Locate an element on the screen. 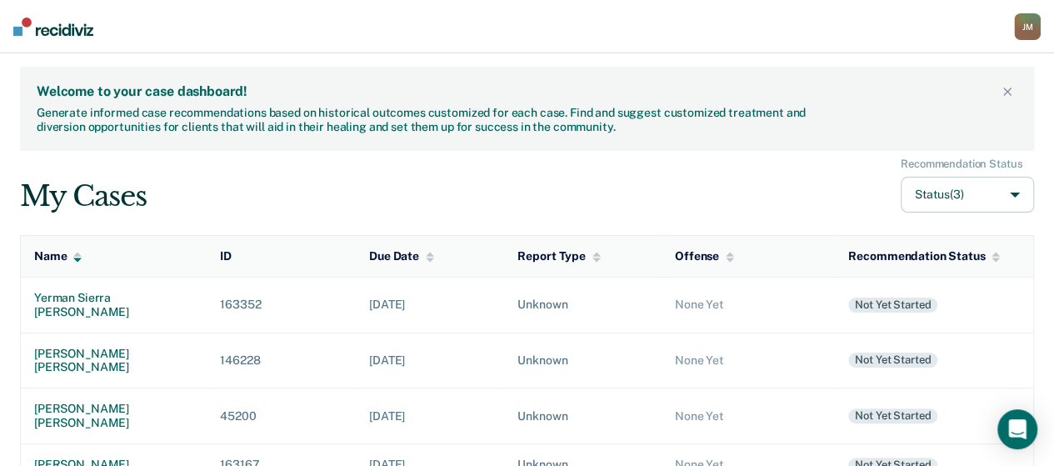 The width and height of the screenshot is (1054, 466). div: J M is located at coordinates (1027, 27).